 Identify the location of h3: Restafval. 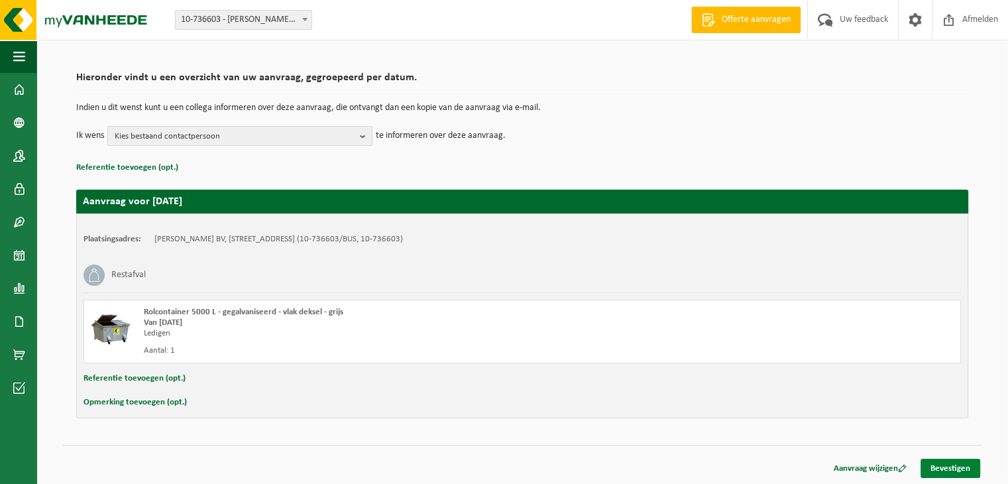
(129, 275).